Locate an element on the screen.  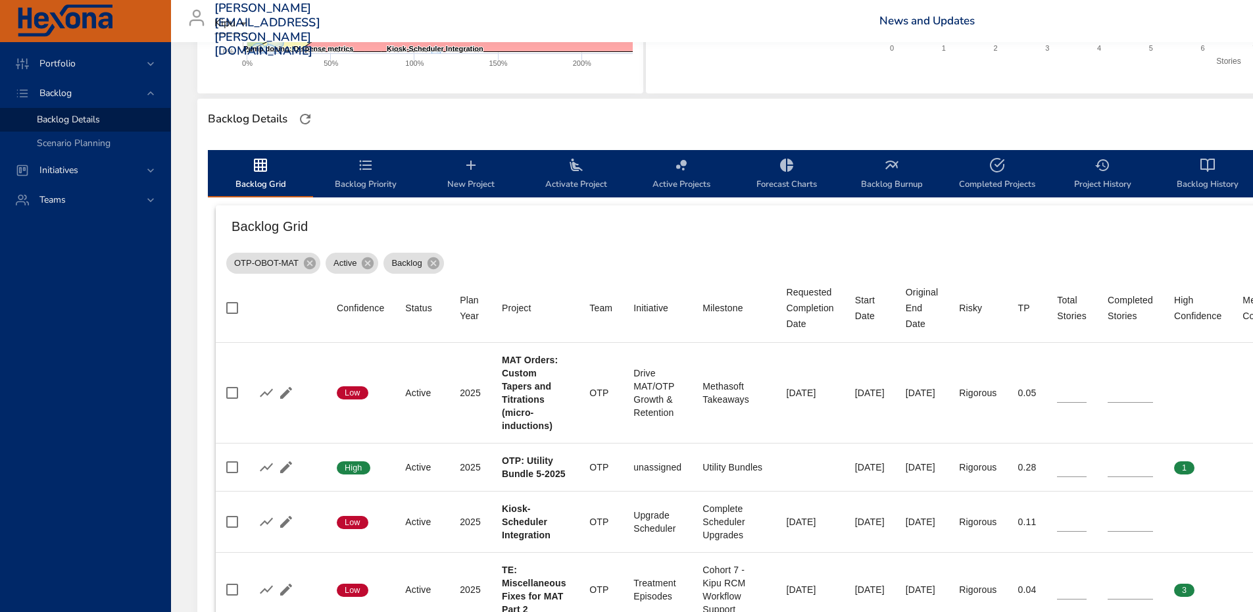
div: Initiative is located at coordinates (651, 308).